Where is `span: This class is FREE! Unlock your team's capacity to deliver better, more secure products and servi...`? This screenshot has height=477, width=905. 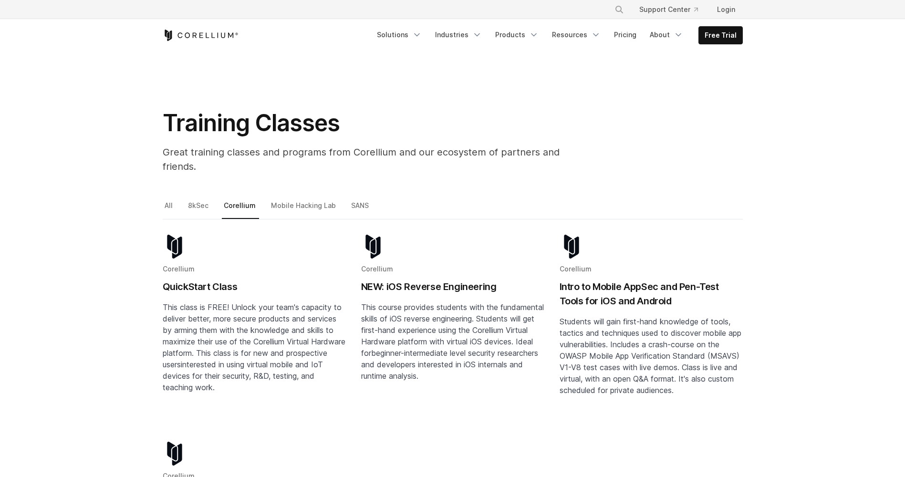
span: This class is FREE! Unlock your team's capacity to deliver better, more secure products and servi... is located at coordinates (254, 336).